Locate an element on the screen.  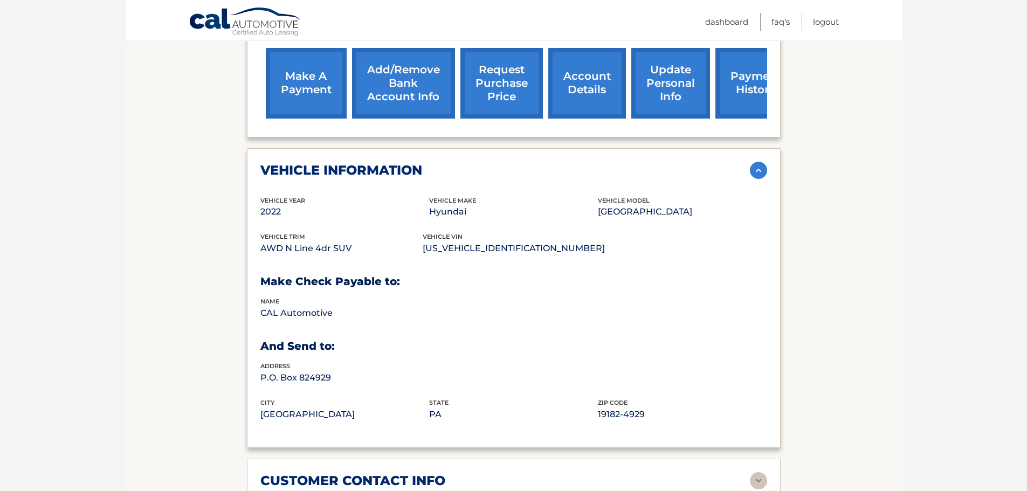
span: address is located at coordinates (275, 366).